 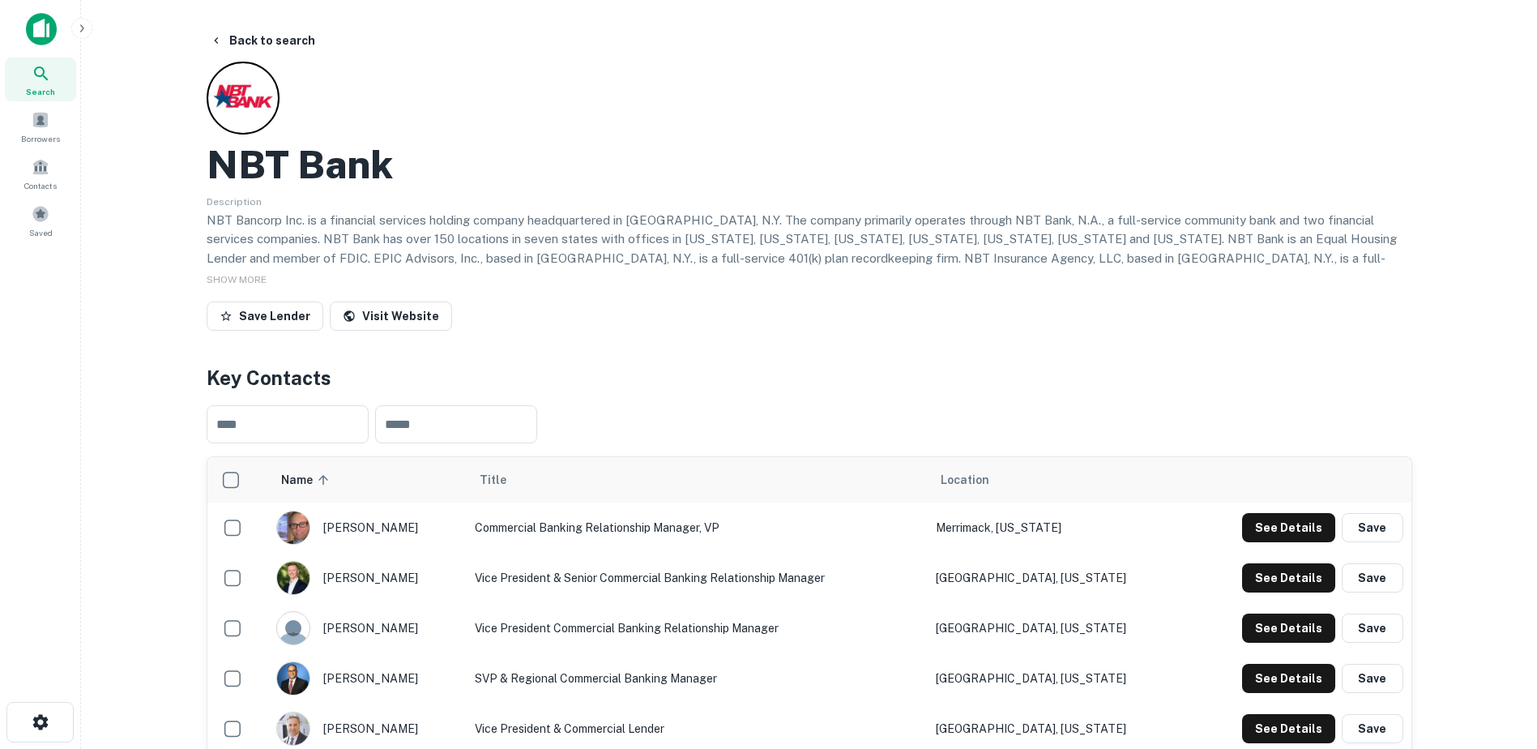 What do you see at coordinates (262, 41) in the screenshot?
I see `button: Back to search` at bounding box center [262, 41].